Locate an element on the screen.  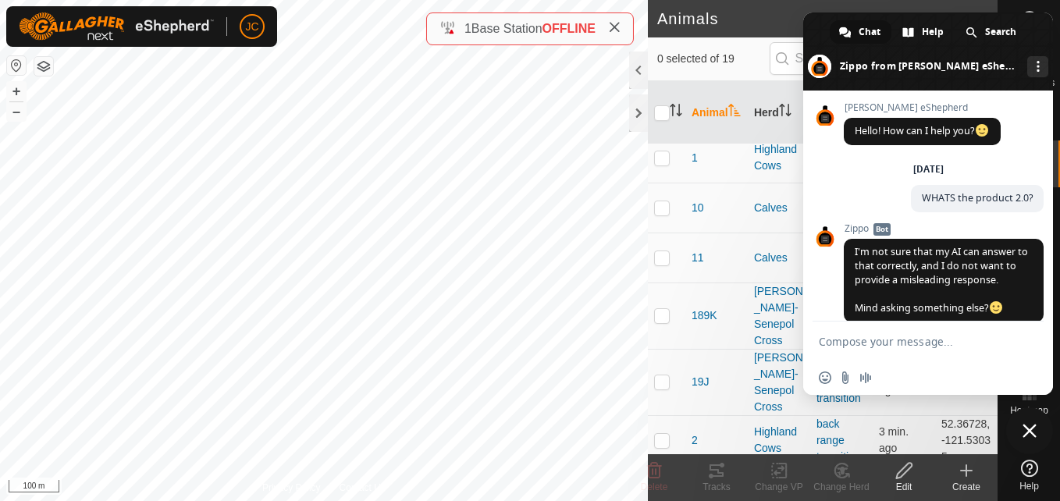
a: Privacy Policy is located at coordinates (291, 488).